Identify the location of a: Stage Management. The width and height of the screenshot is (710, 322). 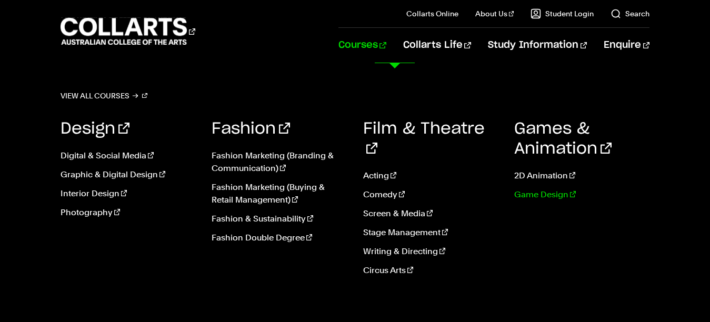
(430, 233).